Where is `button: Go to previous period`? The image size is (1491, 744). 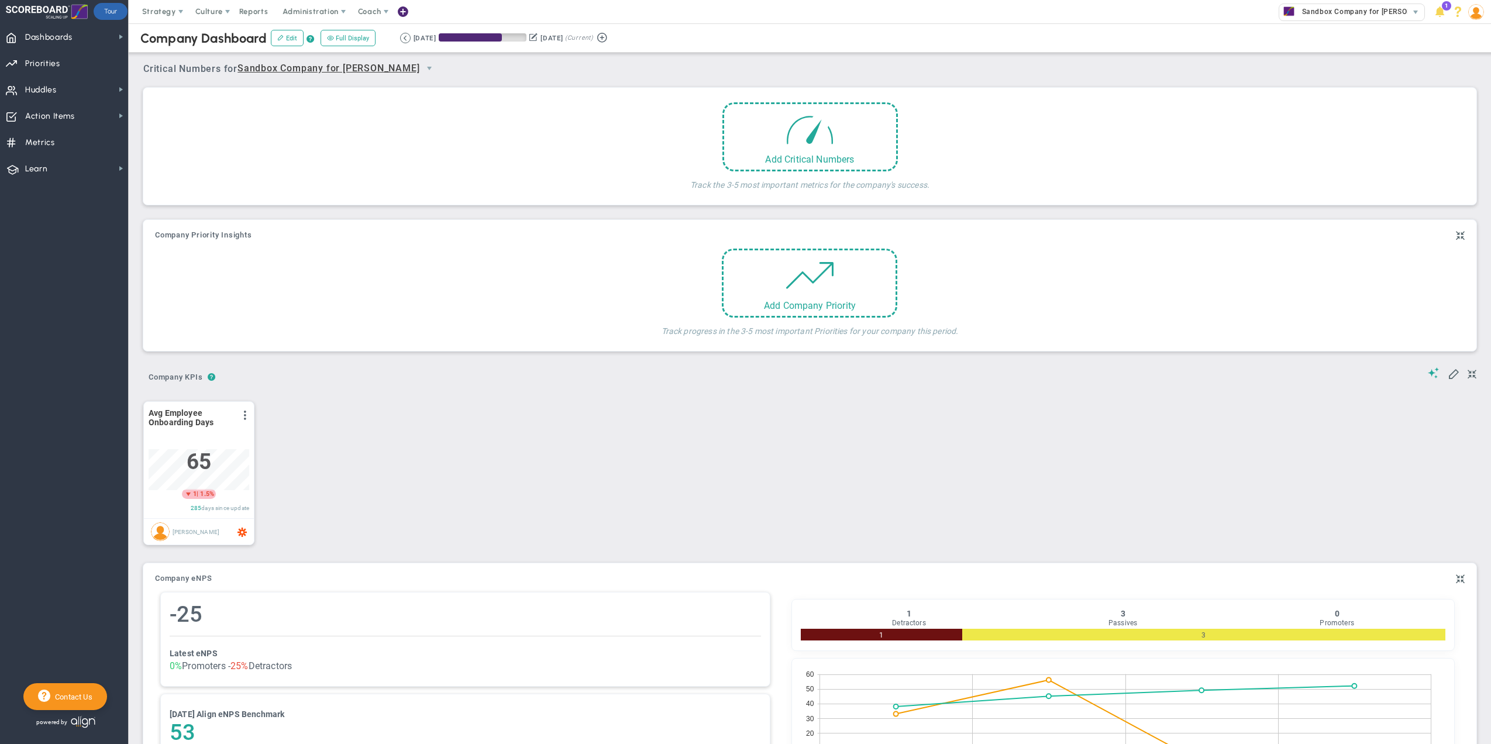
button: Go to previous period is located at coordinates (405, 38).